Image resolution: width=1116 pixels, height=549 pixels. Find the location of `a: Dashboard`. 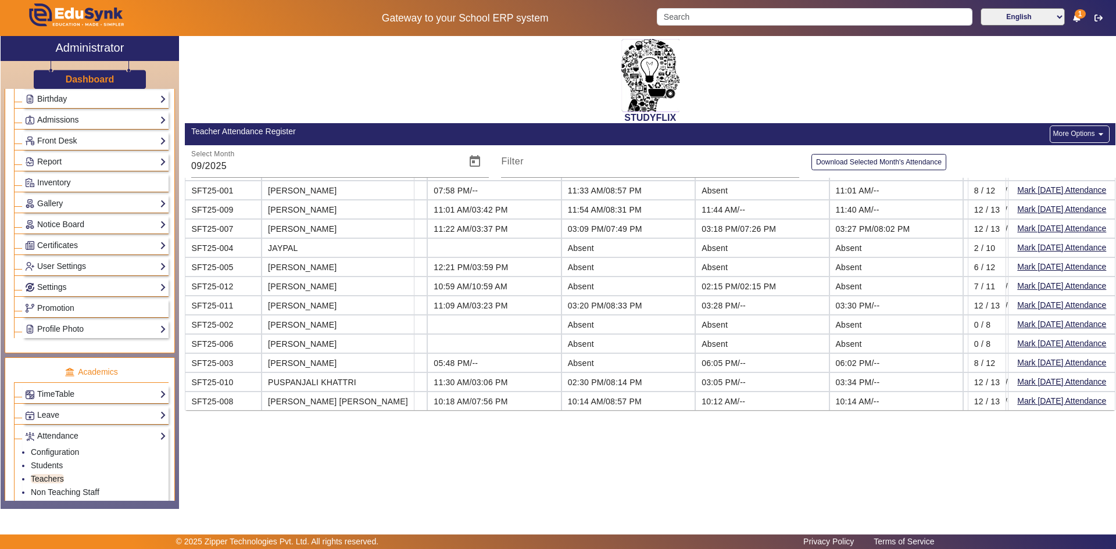

a: Dashboard is located at coordinates (90, 79).